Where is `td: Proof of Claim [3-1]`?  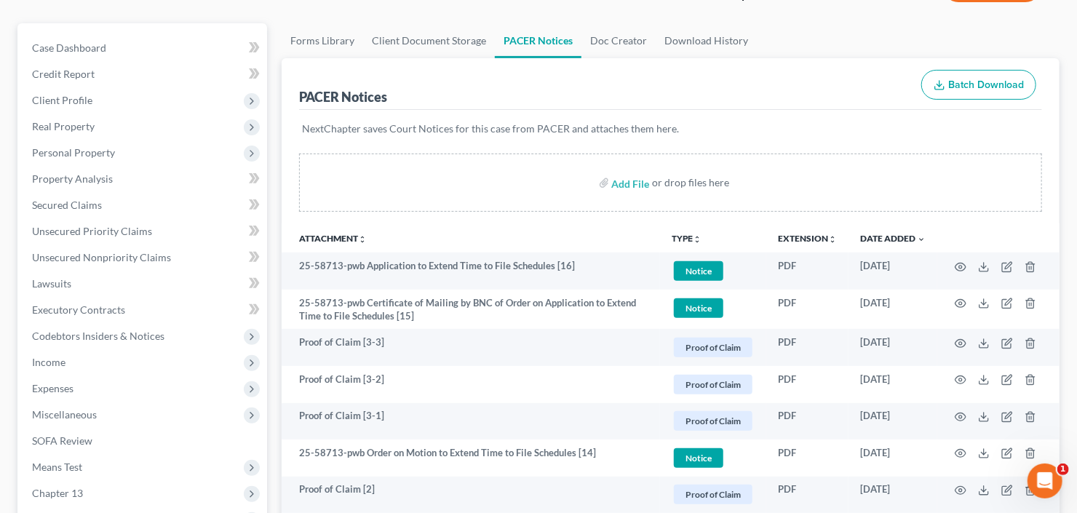
td: Proof of Claim [3-1] is located at coordinates (471, 421).